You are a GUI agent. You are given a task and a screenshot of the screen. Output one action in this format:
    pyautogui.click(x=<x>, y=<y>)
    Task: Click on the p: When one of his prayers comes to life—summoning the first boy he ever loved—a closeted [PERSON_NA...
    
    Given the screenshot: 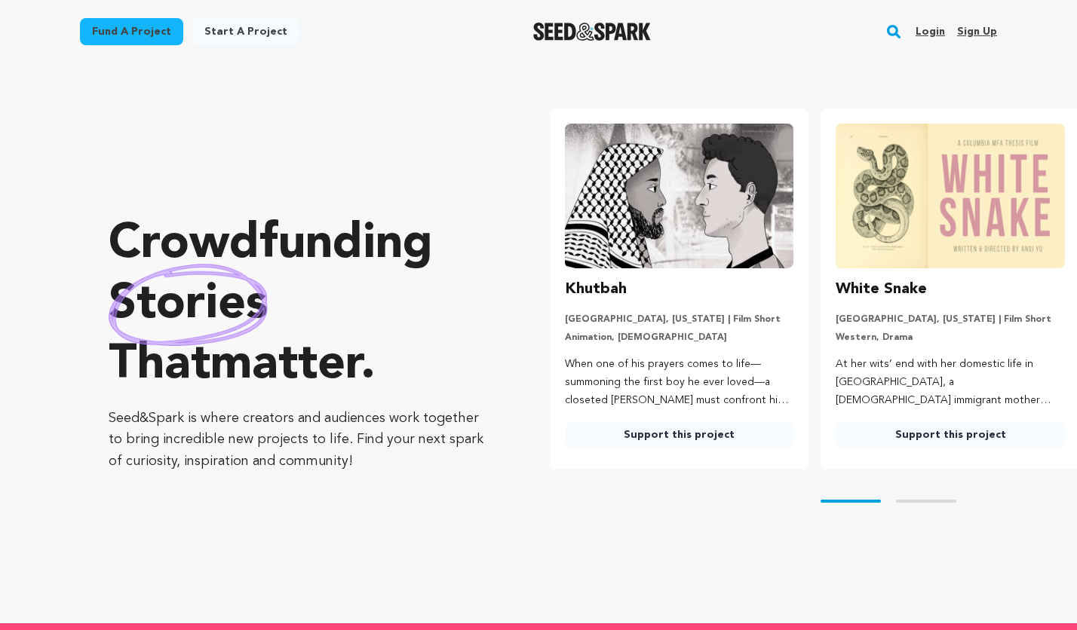 What is the action you would take?
    pyautogui.click(x=679, y=382)
    